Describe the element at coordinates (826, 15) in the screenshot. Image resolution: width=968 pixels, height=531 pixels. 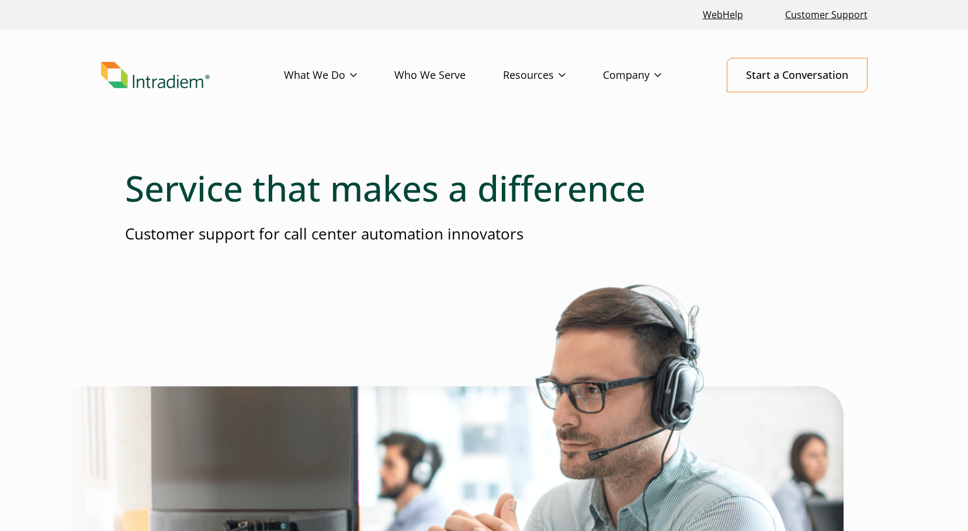
I see `a: Customer Support` at that location.